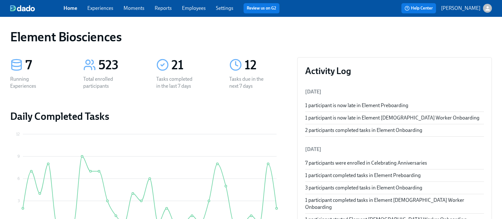 This screenshot has height=219, width=502. I want to click on div: Tasks completed in the last 7 days, so click(177, 83).